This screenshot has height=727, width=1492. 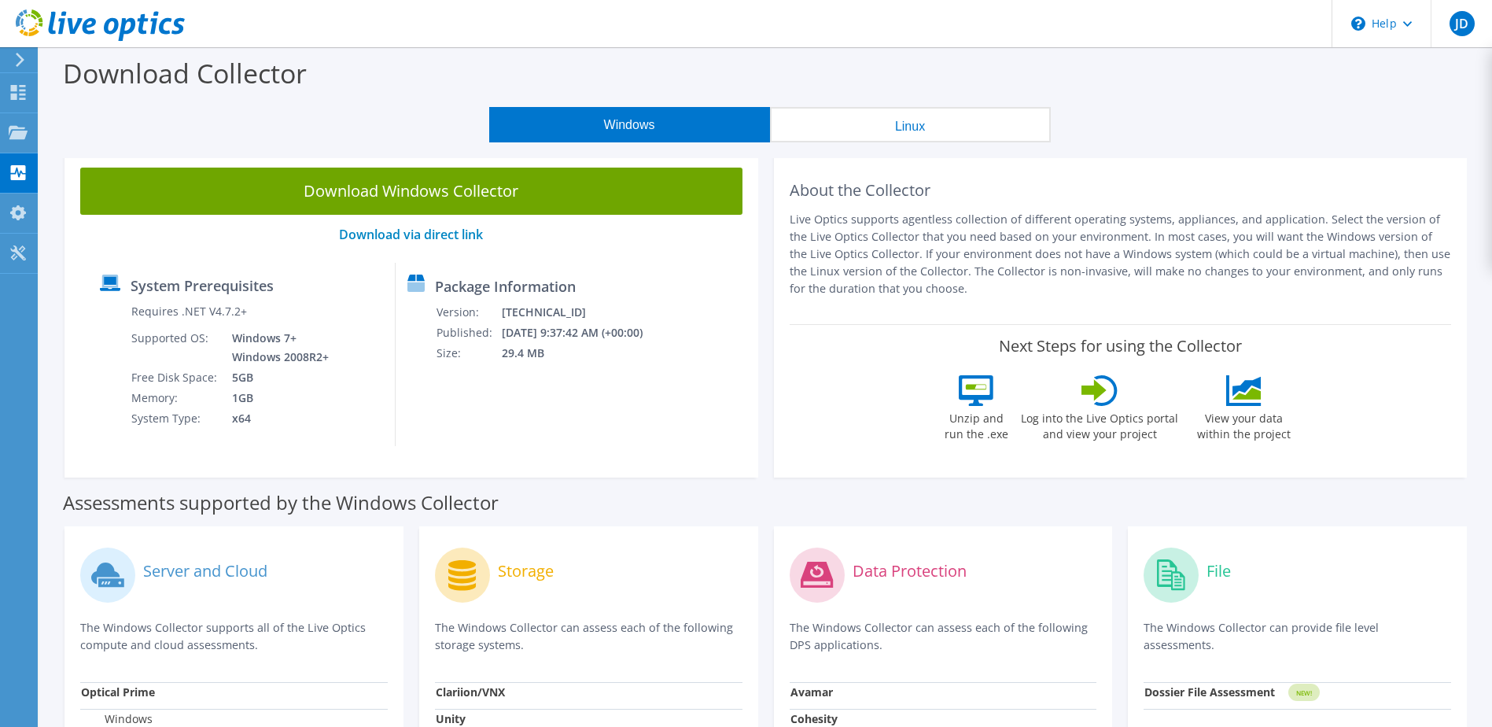 I want to click on tspan: NEW!, so click(x=1304, y=692).